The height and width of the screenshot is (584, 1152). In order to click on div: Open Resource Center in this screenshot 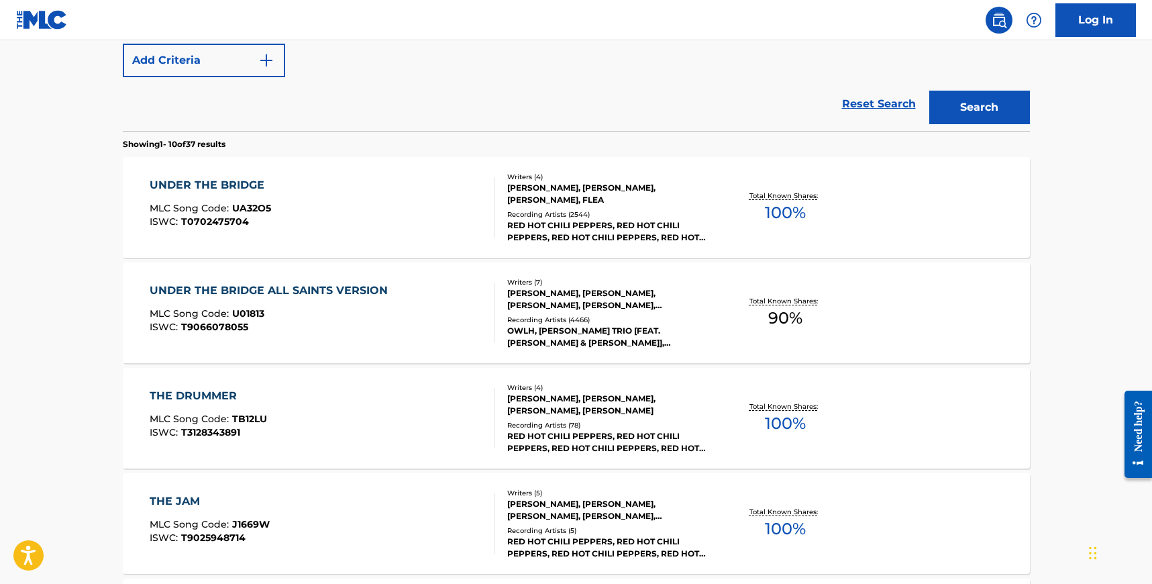, I will do `click(23, 54)`.